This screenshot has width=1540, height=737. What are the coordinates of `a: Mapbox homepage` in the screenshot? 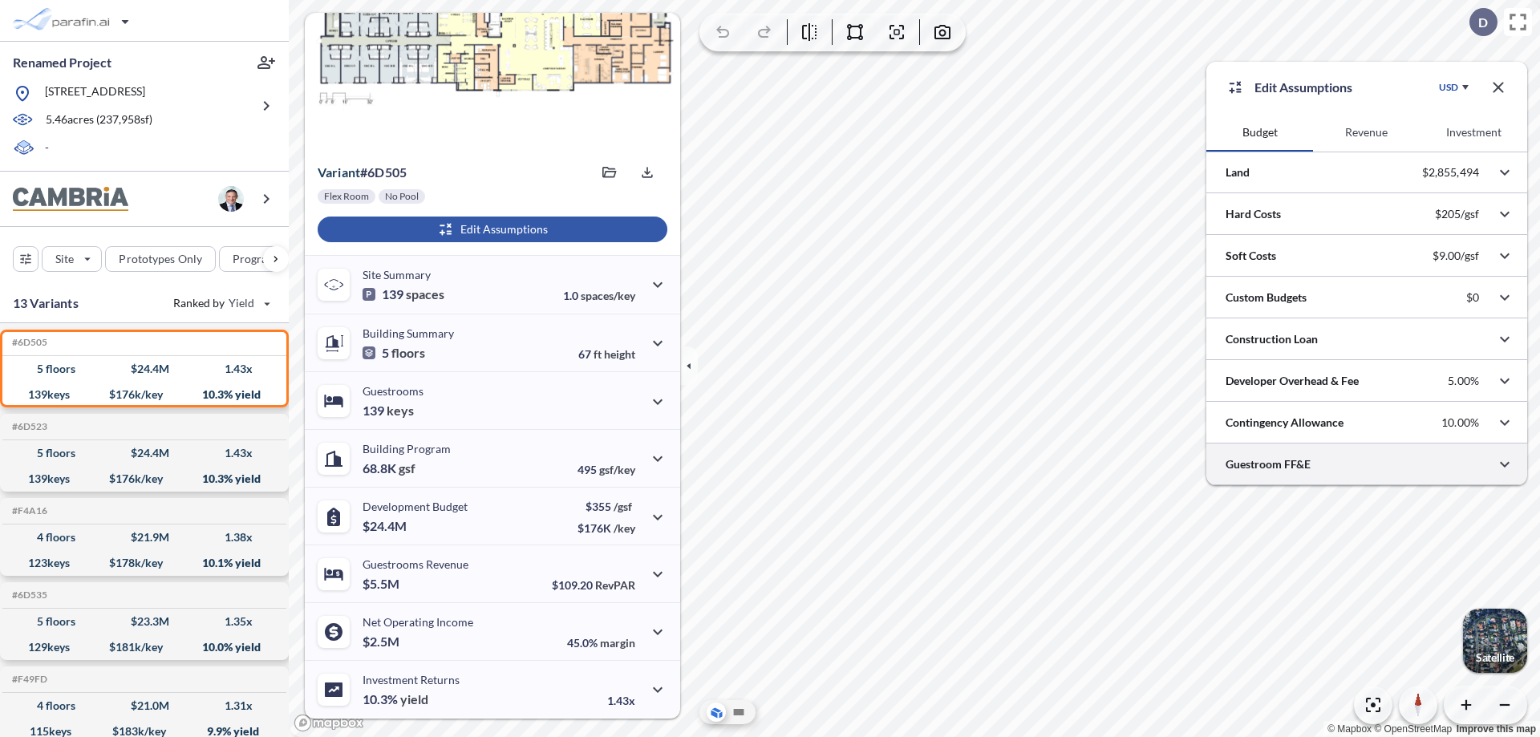 It's located at (329, 722).